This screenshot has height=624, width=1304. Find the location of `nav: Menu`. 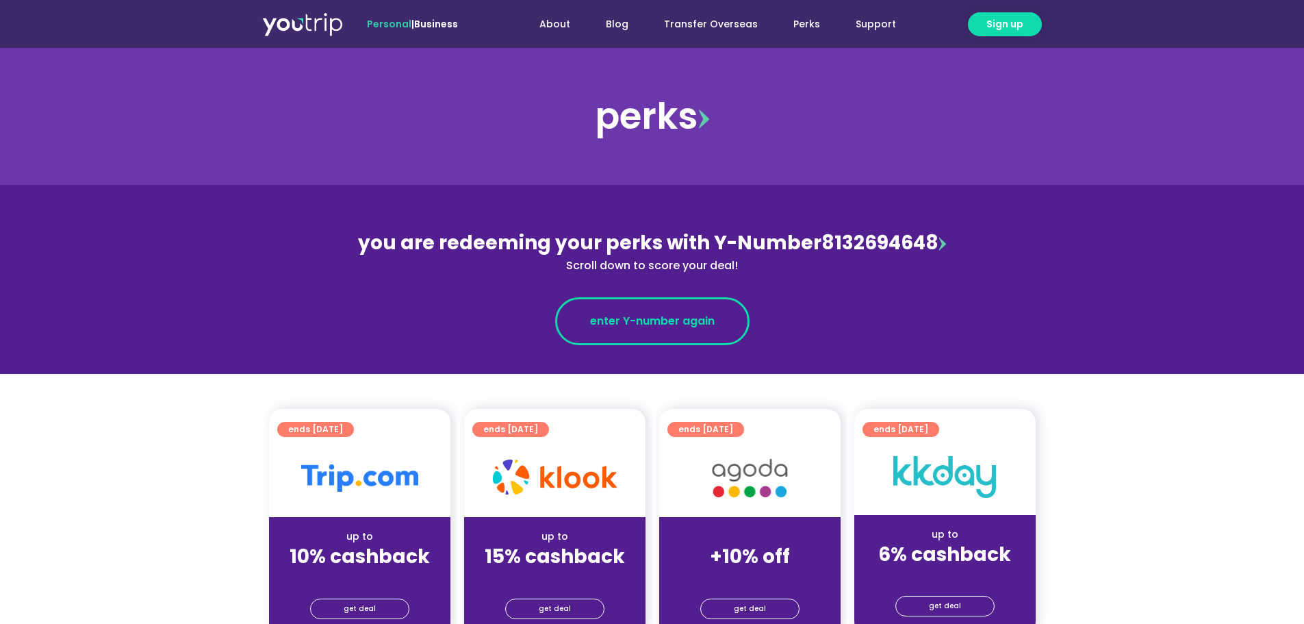

nav: Menu is located at coordinates (704, 24).